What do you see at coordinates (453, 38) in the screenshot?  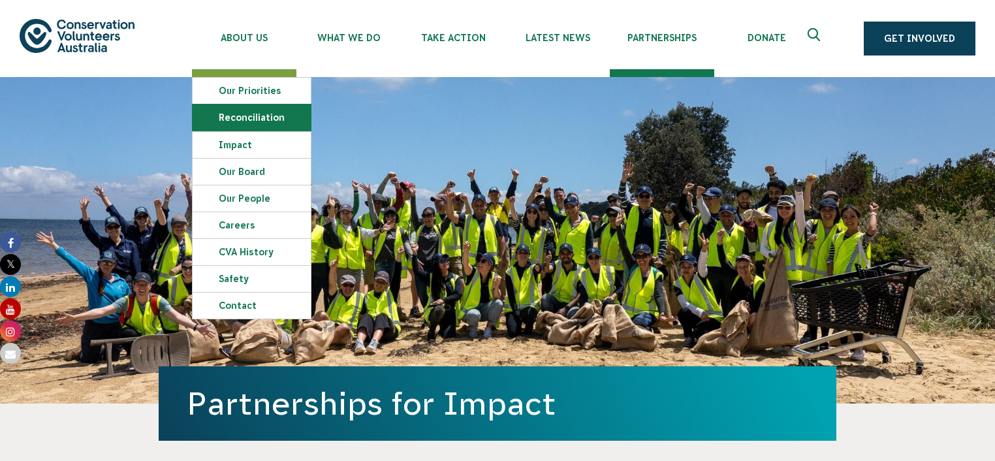 I see `span: Take Action` at bounding box center [453, 38].